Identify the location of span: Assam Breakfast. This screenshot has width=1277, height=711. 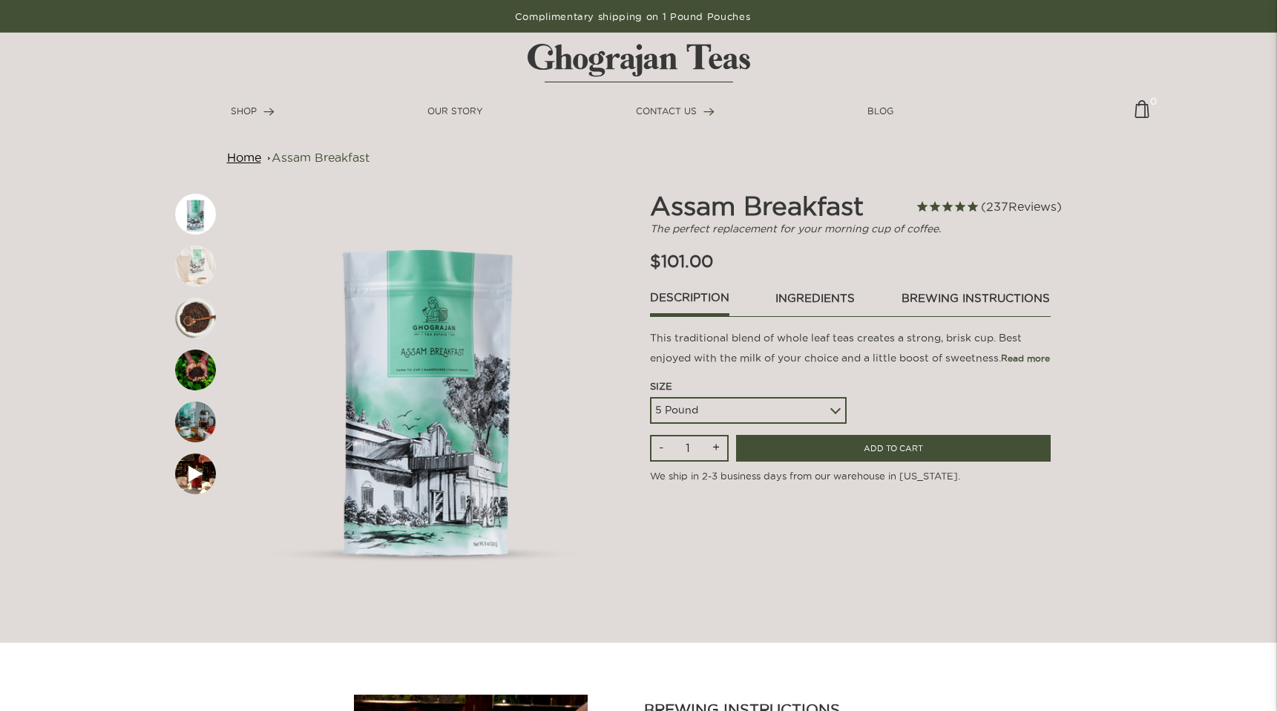
(321, 157).